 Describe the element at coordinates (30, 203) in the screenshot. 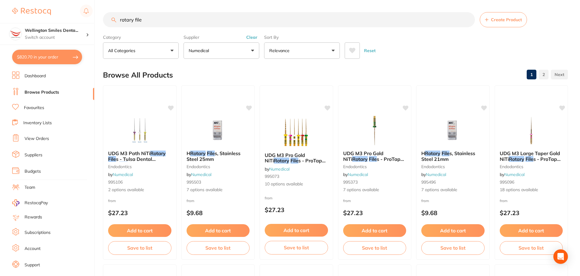

I see `a: RestocqPay` at that location.